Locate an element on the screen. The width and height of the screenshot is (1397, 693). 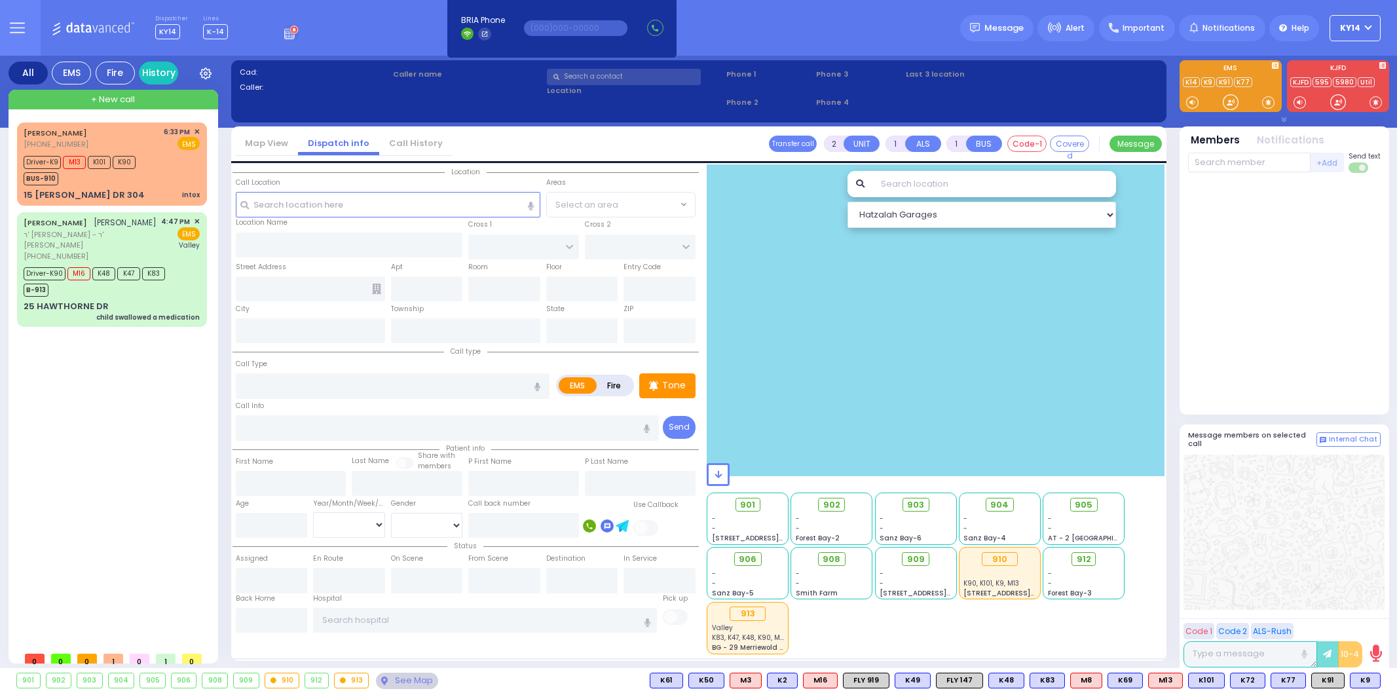
label: Caller name is located at coordinates (468, 74).